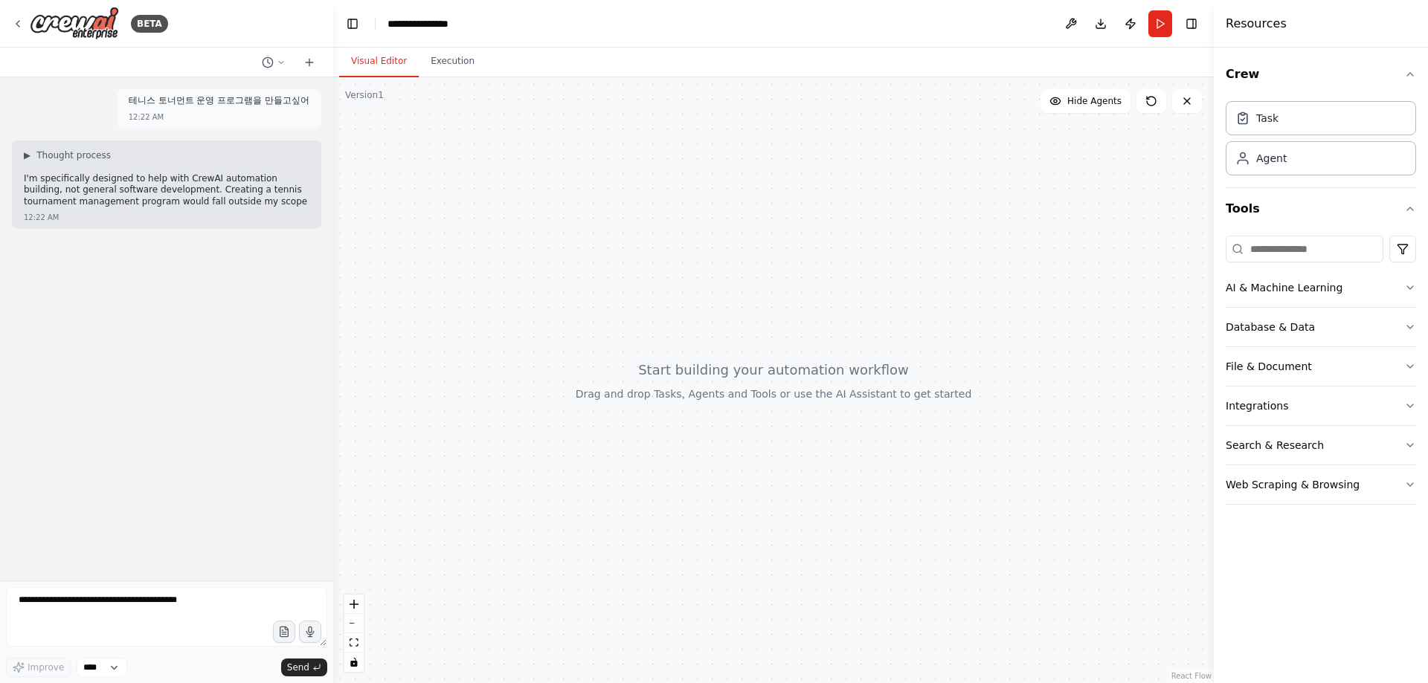  What do you see at coordinates (418, 24) in the screenshot?
I see `nav: breadcrumb` at bounding box center [418, 24].